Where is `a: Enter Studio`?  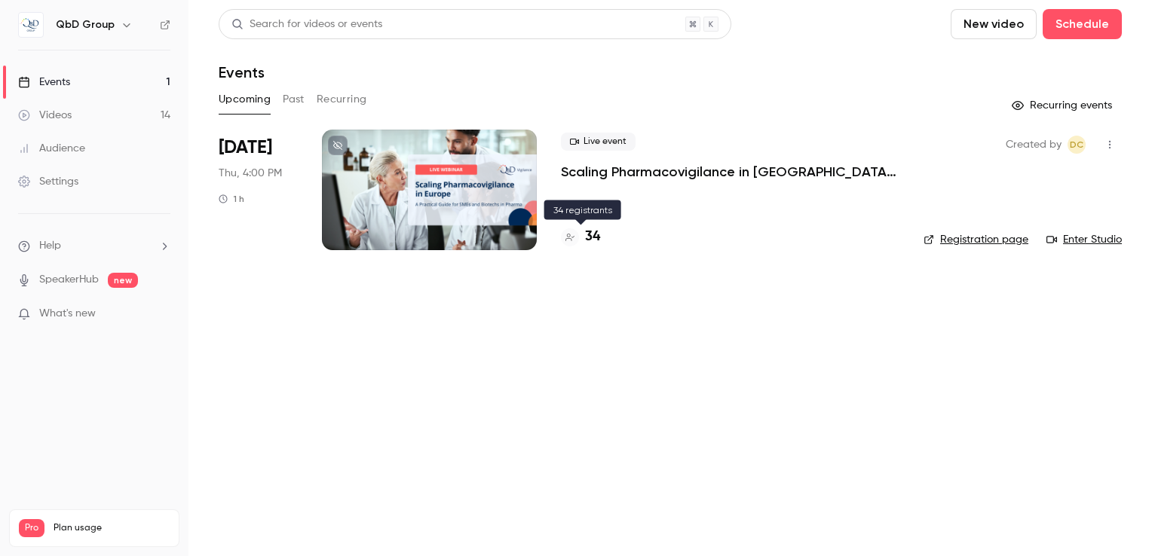 a: Enter Studio is located at coordinates (1084, 240).